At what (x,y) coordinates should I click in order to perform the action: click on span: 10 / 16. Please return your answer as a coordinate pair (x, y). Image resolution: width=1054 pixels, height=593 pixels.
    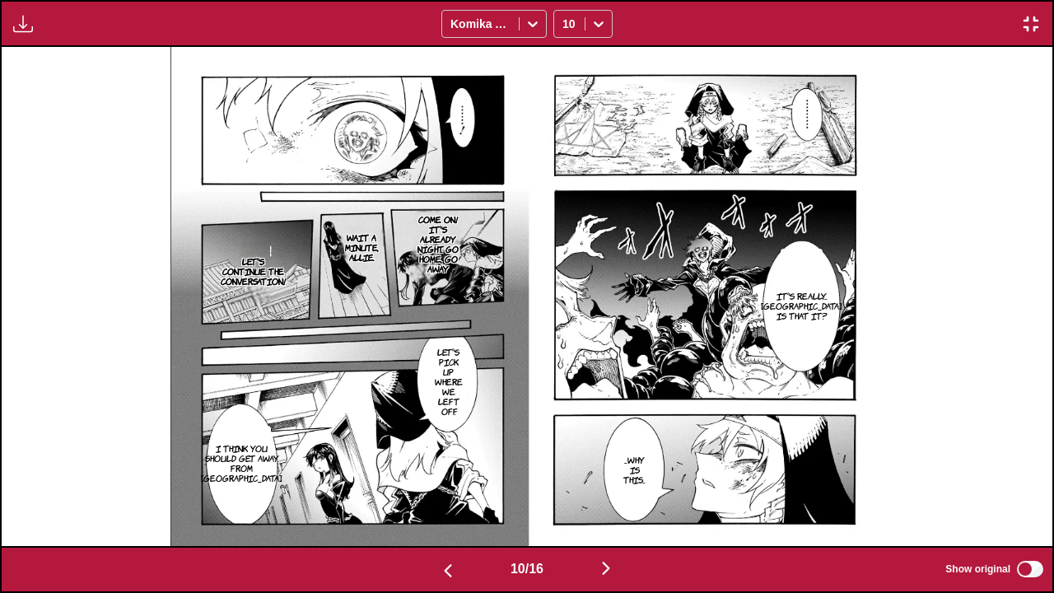
    Looking at the image, I should click on (527, 569).